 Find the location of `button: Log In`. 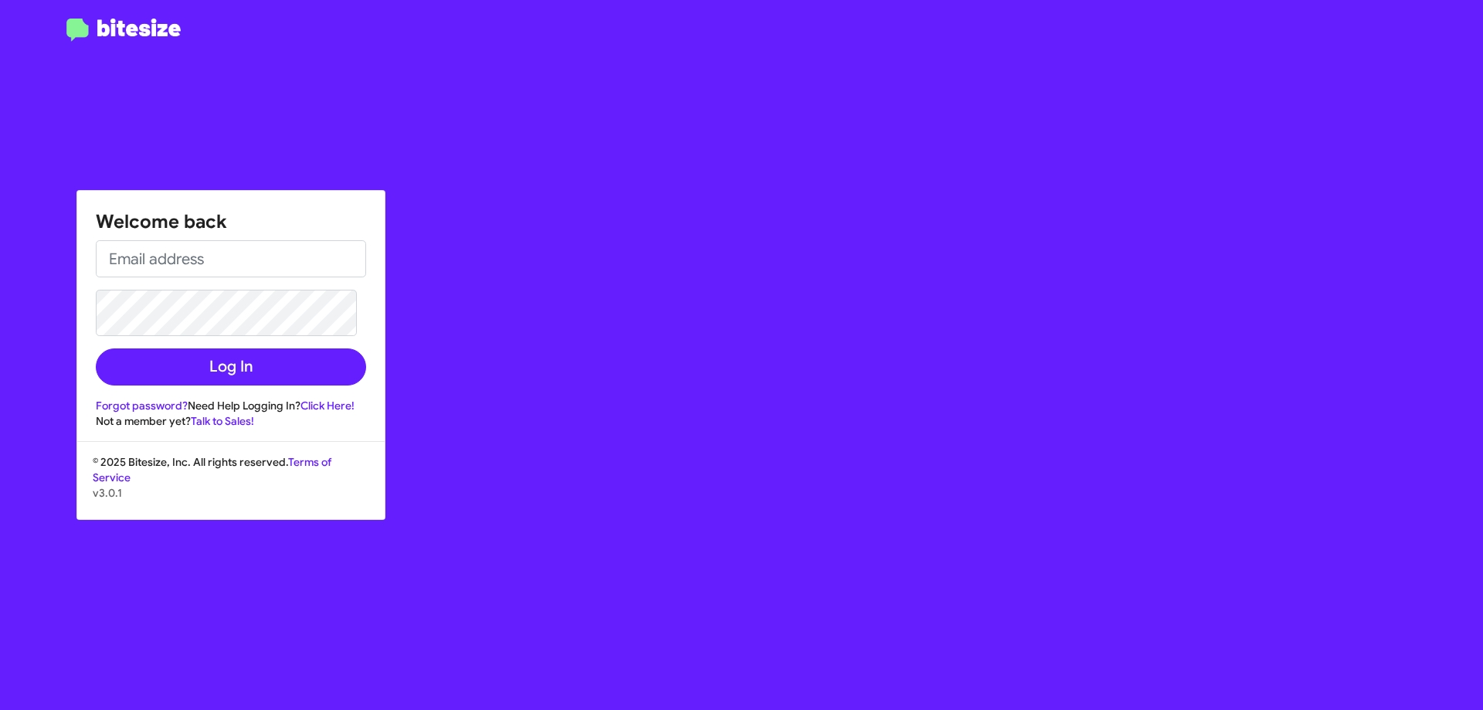

button: Log In is located at coordinates (231, 367).